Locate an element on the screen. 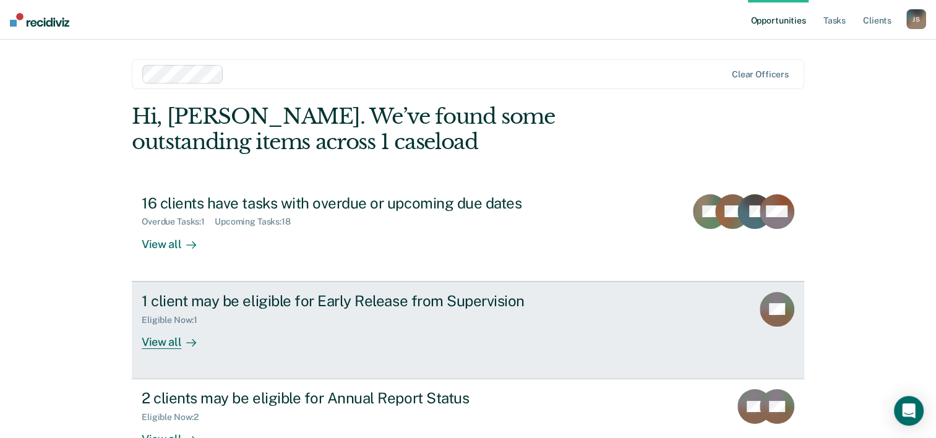 Image resolution: width=936 pixels, height=438 pixels. div: J S is located at coordinates (916, 19).